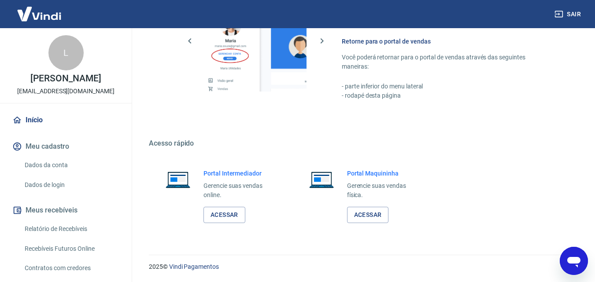 This screenshot has width=595, height=282. Describe the element at coordinates (361, 267) in the screenshot. I see `p: 2025 ©` at that location.